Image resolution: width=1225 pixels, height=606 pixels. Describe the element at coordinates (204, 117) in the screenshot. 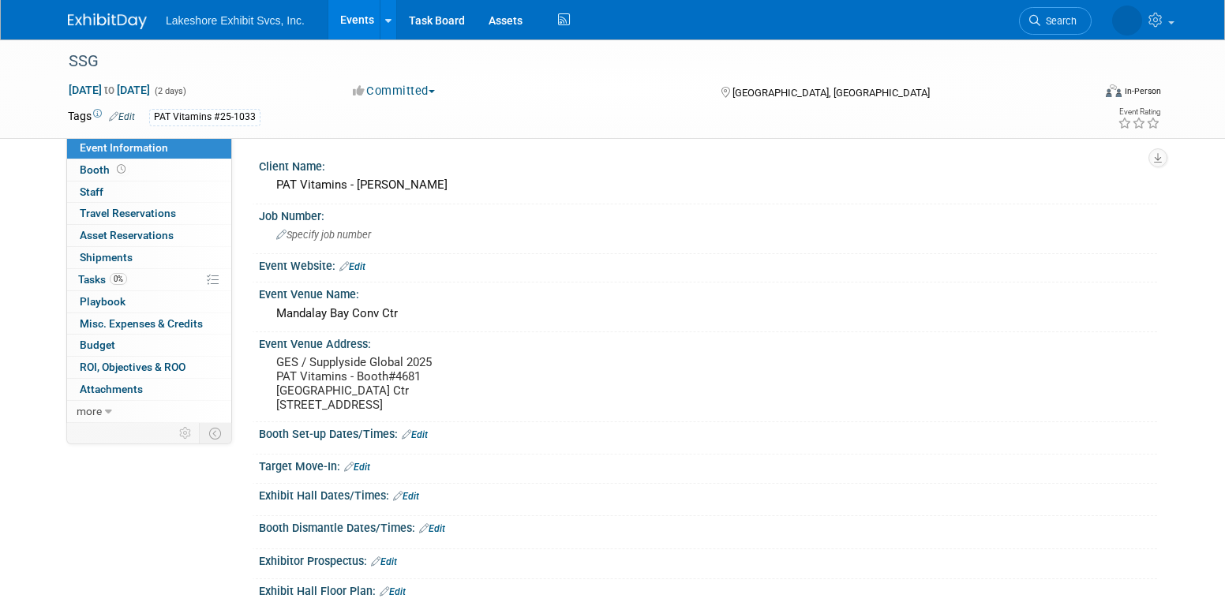

I see `div: PAT Vitamins #25-1033` at that location.